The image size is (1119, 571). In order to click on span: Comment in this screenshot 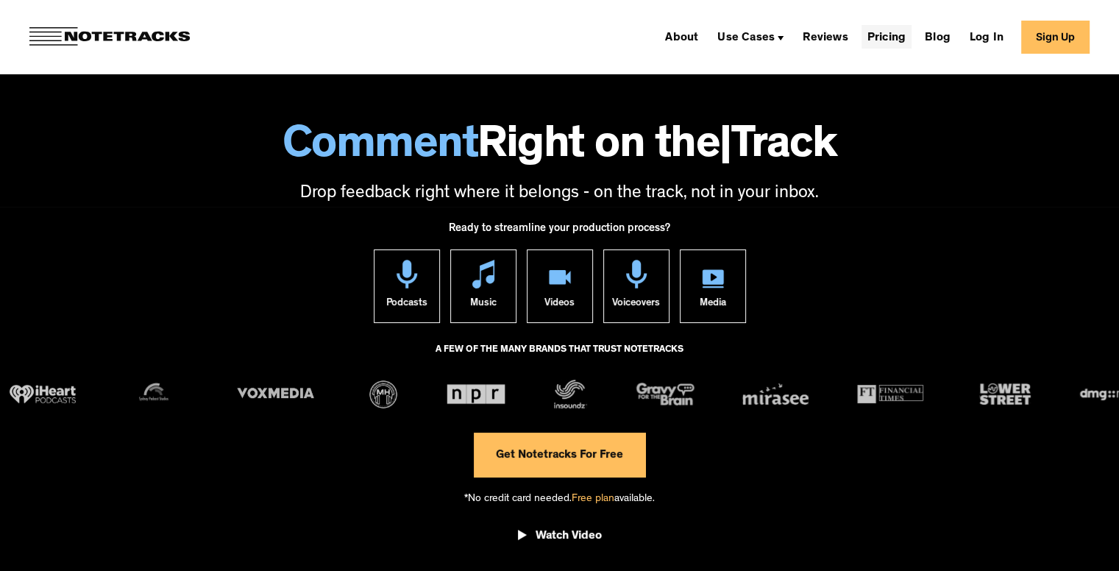, I will do `click(380, 148)`.